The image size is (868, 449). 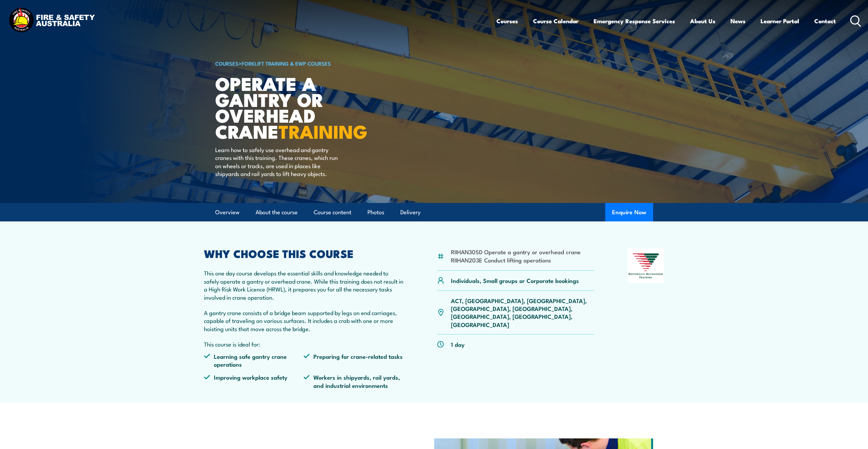 What do you see at coordinates (304, 321) in the screenshot?
I see `p: A gantry crane consists of a bridge beam supported by legs on end carriages, capable of traveling...` at bounding box center [304, 321].